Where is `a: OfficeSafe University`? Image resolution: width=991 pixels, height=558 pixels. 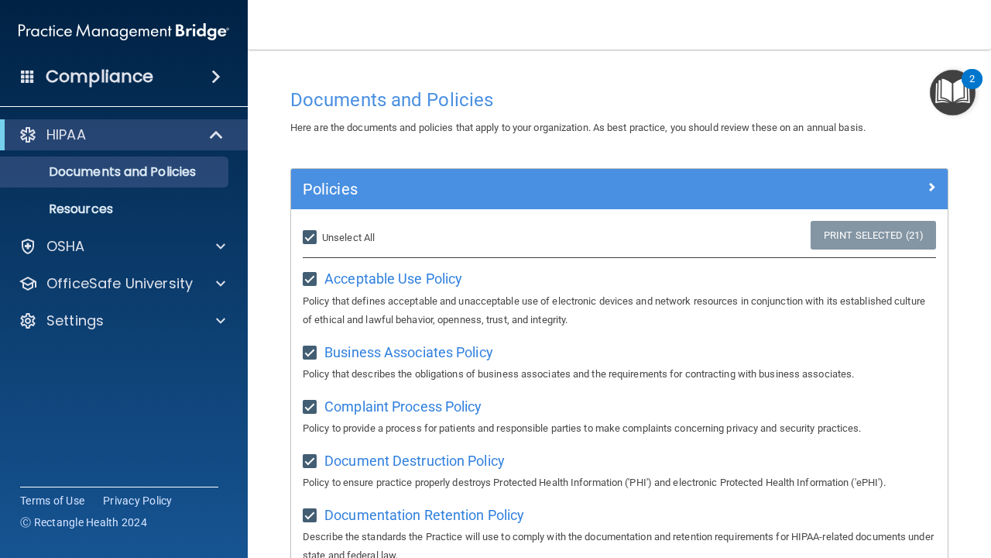 a: OfficeSafe University is located at coordinates (122, 283).